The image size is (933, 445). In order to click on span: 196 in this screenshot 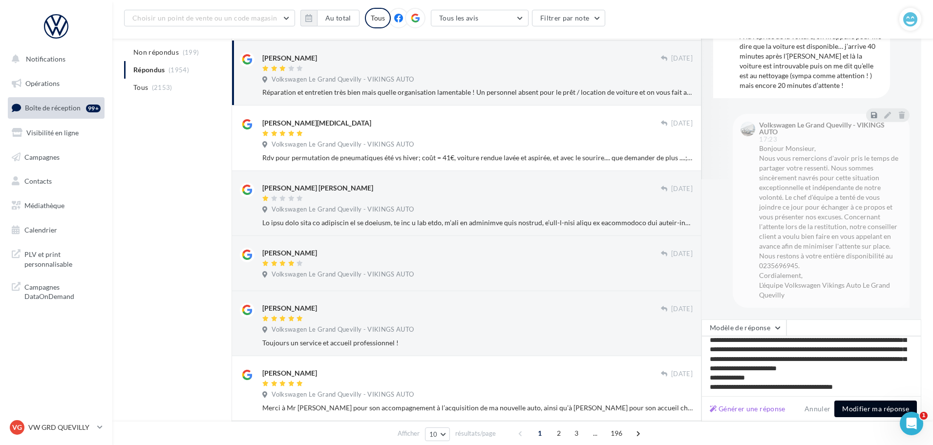, I will do `click(617, 433)`.